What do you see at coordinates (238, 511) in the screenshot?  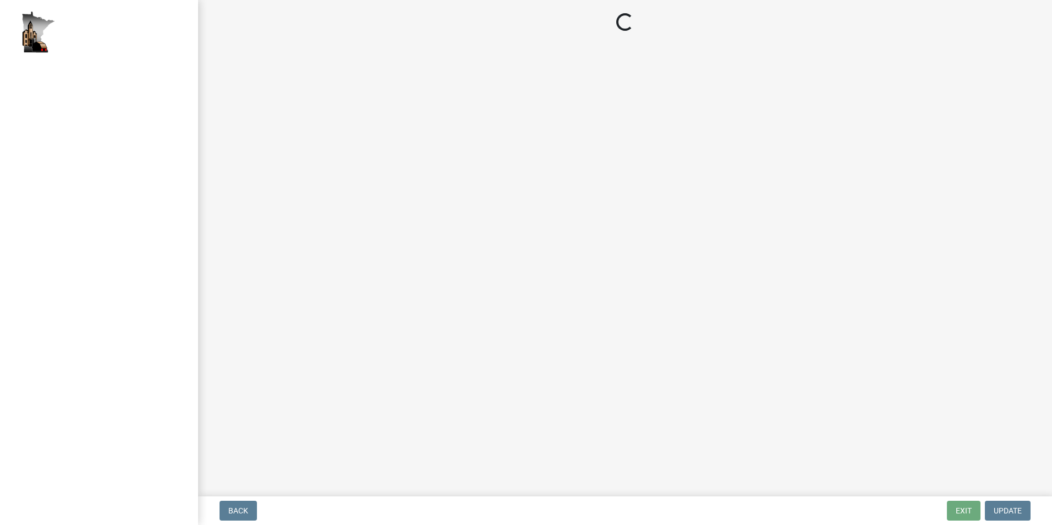 I see `span: Back` at bounding box center [238, 511].